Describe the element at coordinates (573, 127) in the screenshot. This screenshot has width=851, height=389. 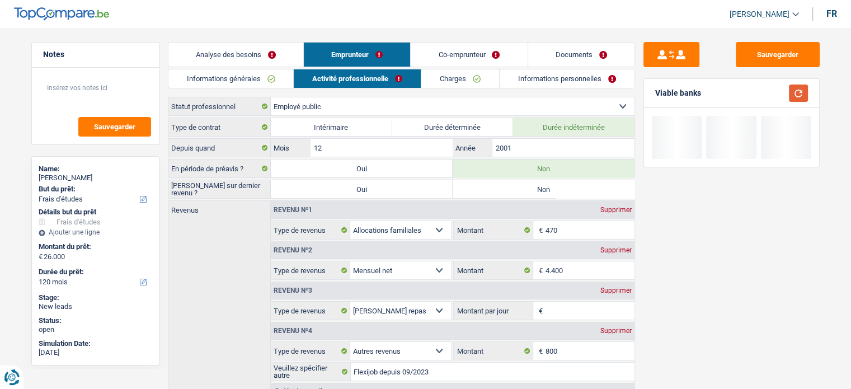
I see `label: Durée indéterminée` at that location.